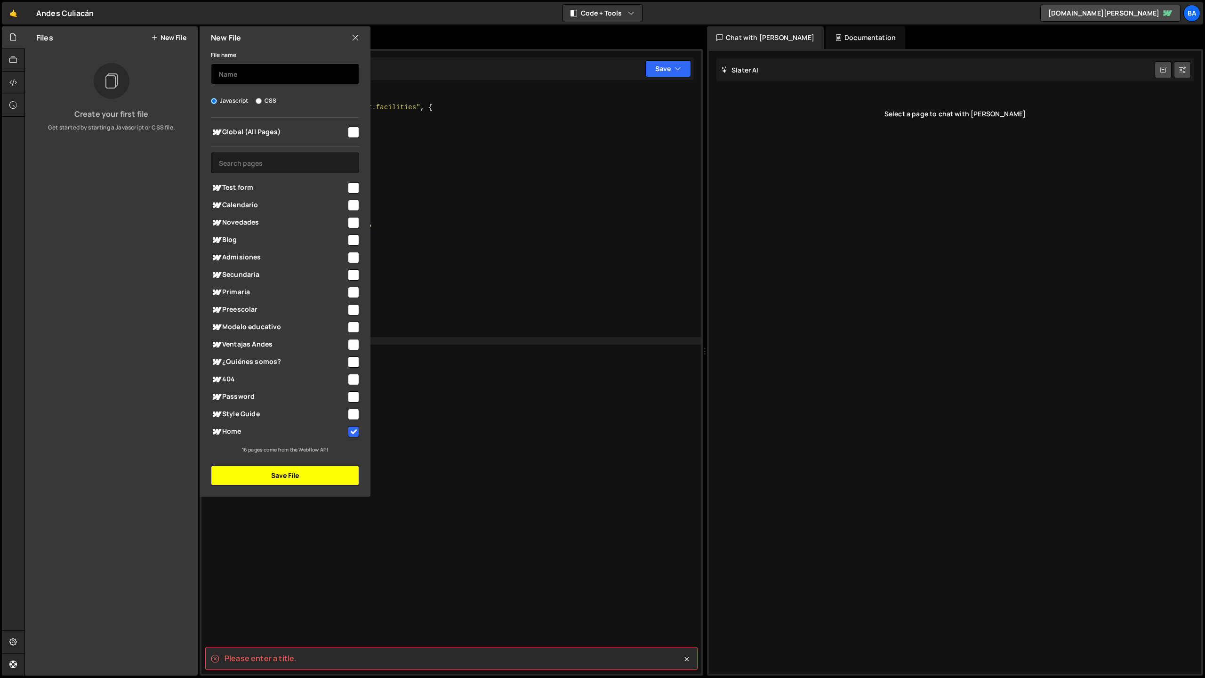 This screenshot has width=1205, height=678. Describe the element at coordinates (169, 38) in the screenshot. I see `button: New File` at that location.